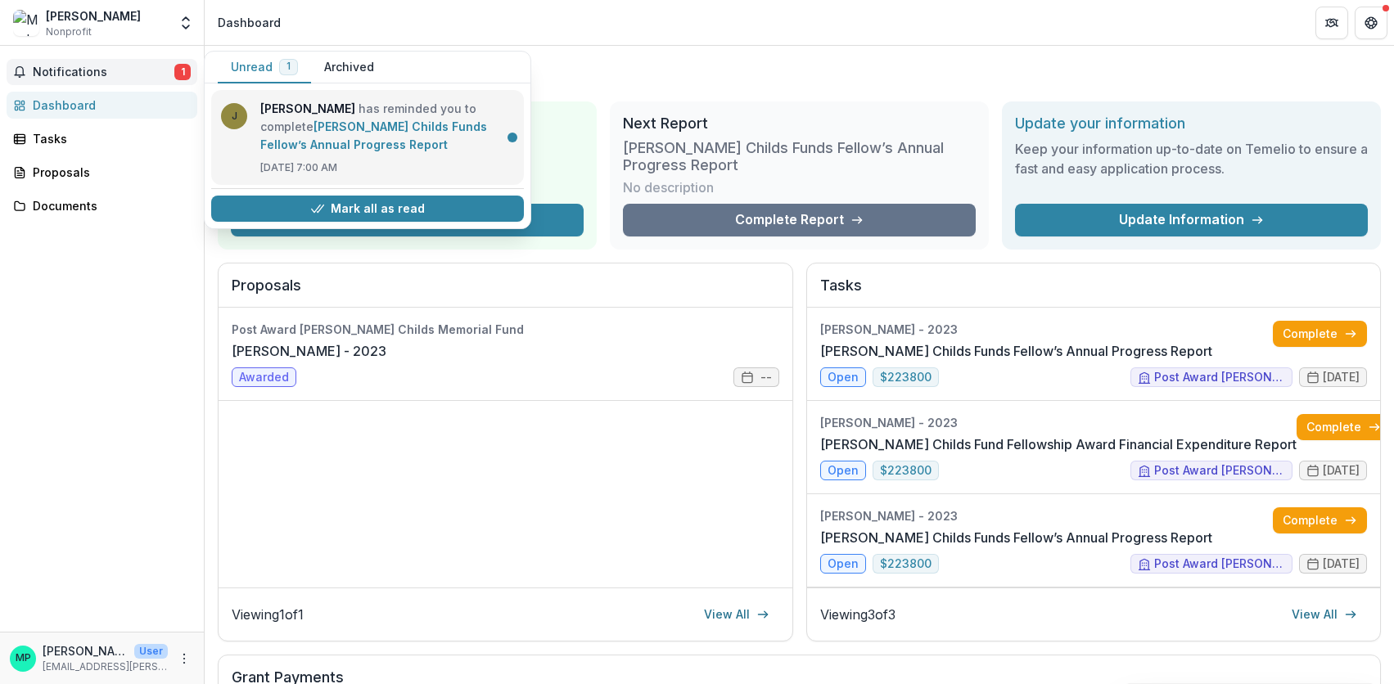 The height and width of the screenshot is (684, 1394). I want to click on button: Get Help, so click(1371, 23).